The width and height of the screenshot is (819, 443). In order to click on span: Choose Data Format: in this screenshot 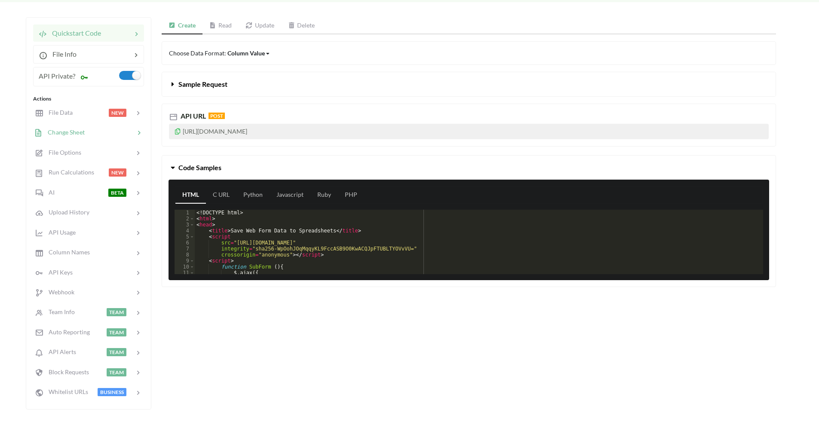, I will do `click(220, 53)`.